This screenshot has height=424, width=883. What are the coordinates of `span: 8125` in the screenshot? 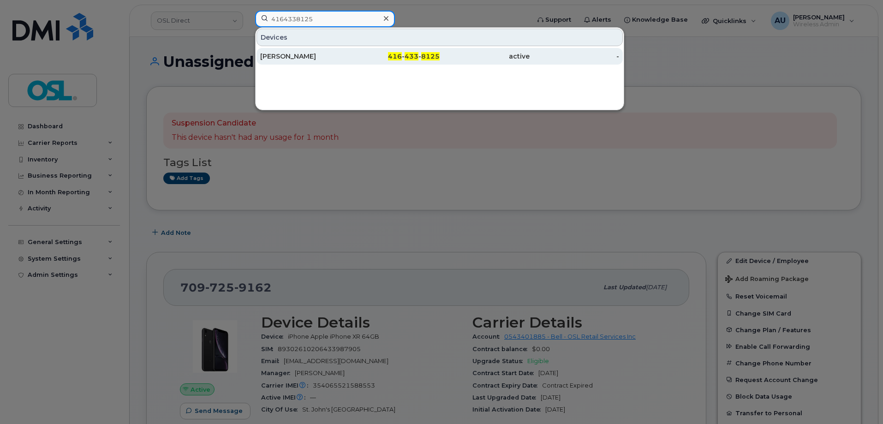 It's located at (431, 56).